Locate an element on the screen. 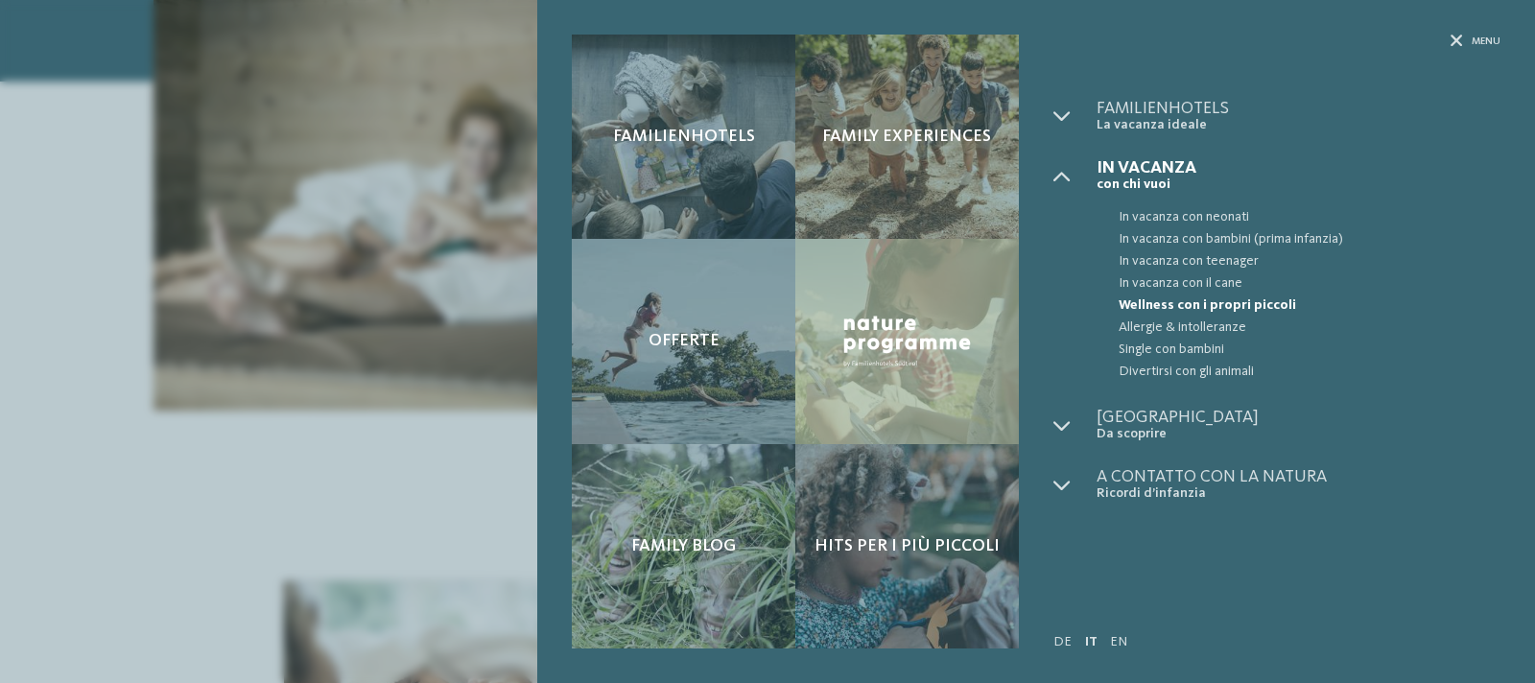 The image size is (1535, 683). span: Da scoprire is located at coordinates (1298, 434).